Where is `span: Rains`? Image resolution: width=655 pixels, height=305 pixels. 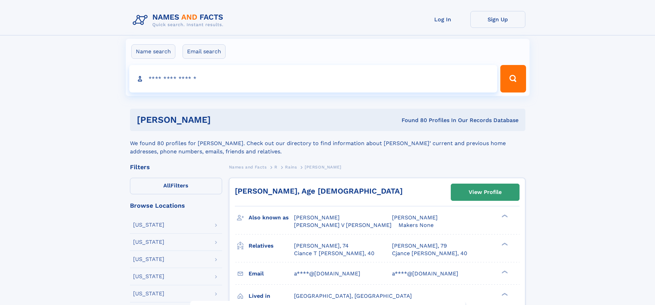 span: Rains is located at coordinates (291, 167).